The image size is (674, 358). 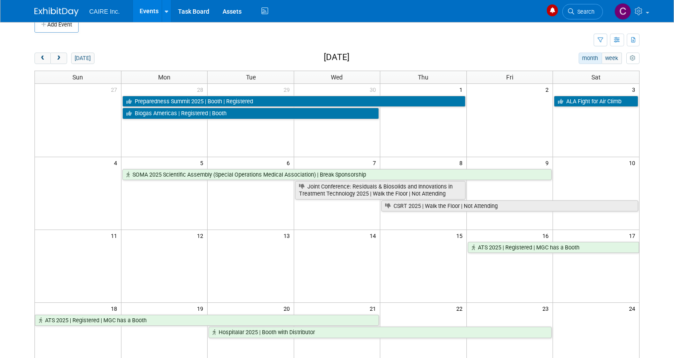 I want to click on a: Joint Conference: Residuals & Biosolids and Innovations in Treatment Technology 2025 | Walk the F..., so click(x=380, y=190).